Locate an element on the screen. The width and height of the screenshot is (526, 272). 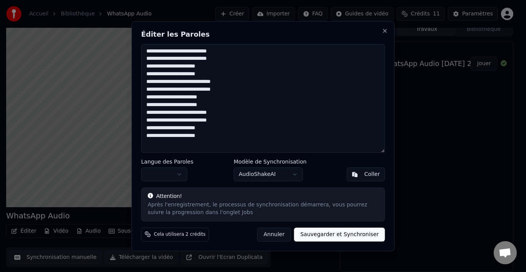
span: Cela utilisera 2 crédits is located at coordinates (180, 234).